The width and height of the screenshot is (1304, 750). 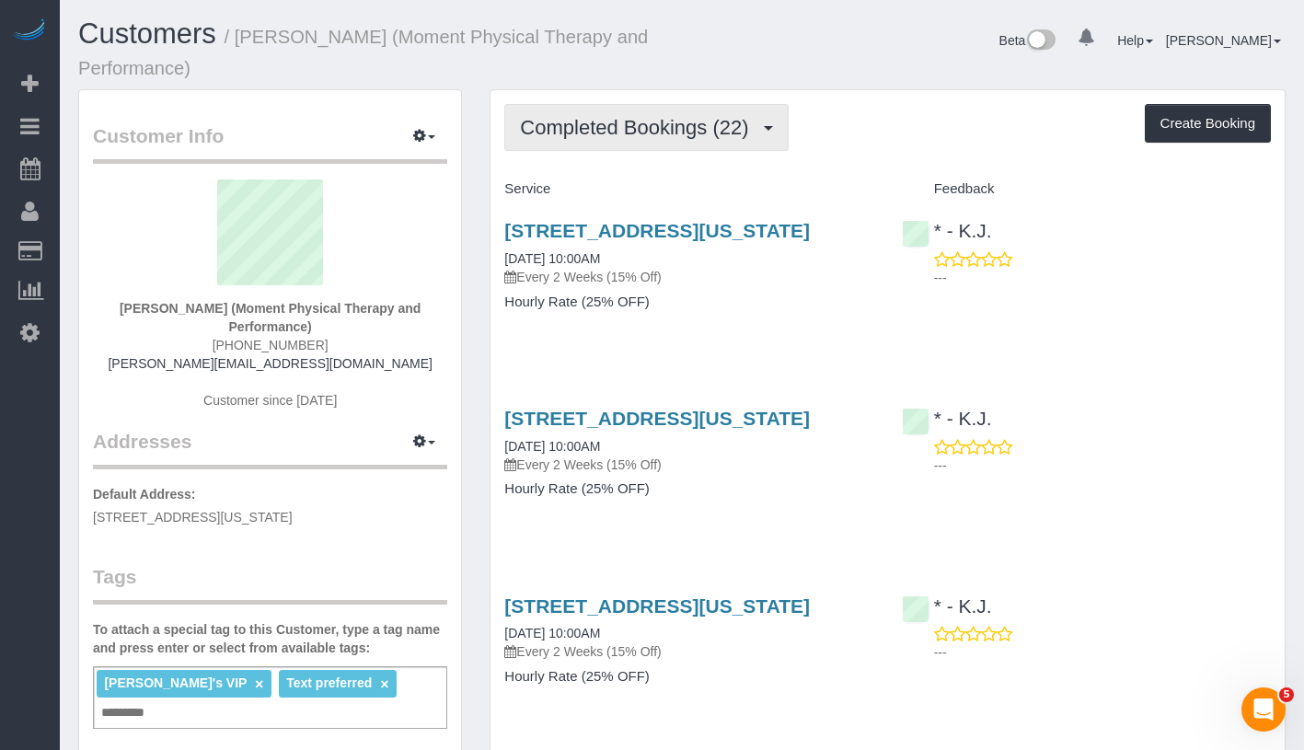 I want to click on a: Customers, so click(x=147, y=33).